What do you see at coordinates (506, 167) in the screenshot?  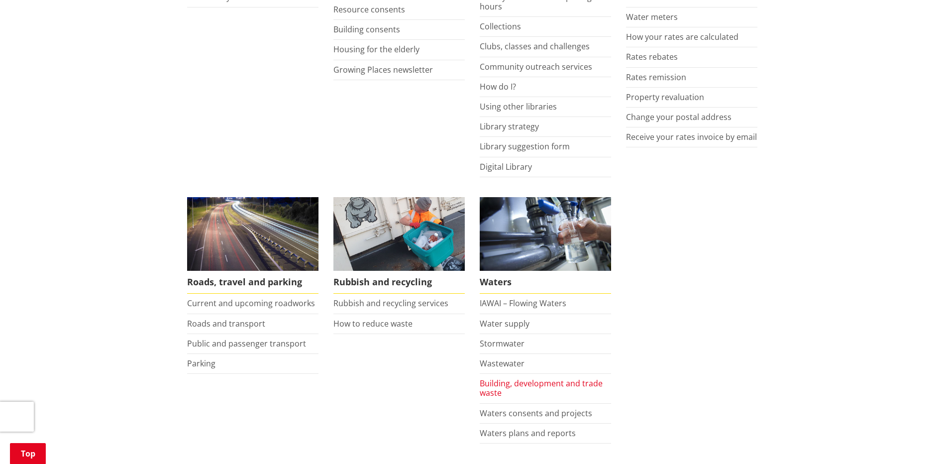 I see `a: Digital Library` at bounding box center [506, 167].